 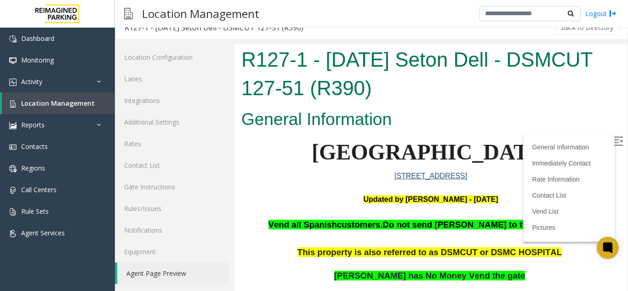 I want to click on a: Rate Information, so click(x=321, y=135).